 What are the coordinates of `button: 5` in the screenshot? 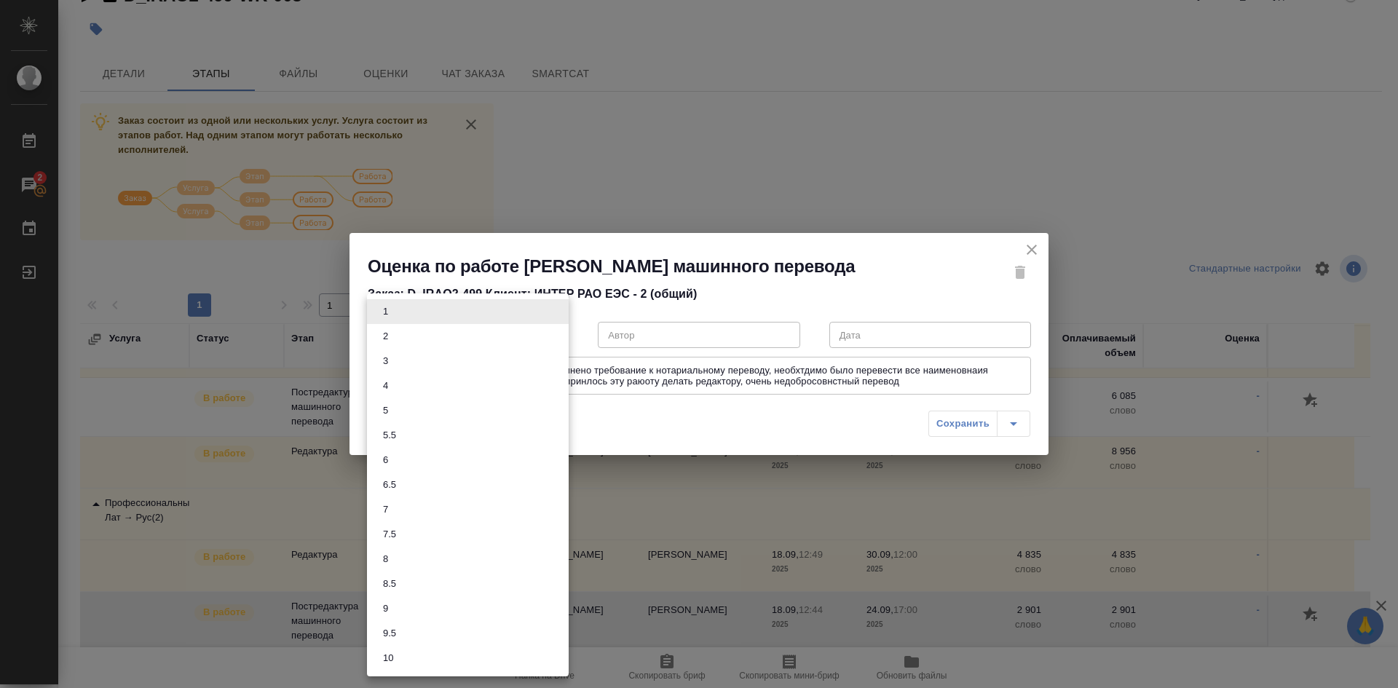 It's located at (385, 411).